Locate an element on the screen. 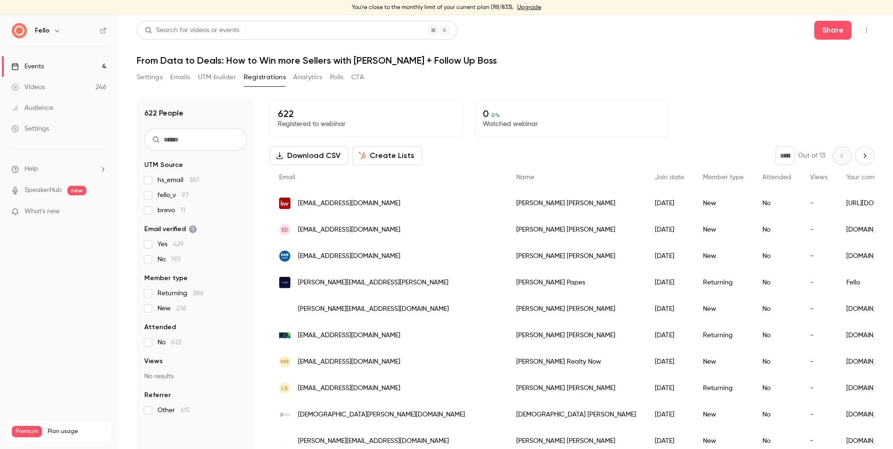 The width and height of the screenshot is (893, 449). img: yvonnebonner.com is located at coordinates (285, 256).